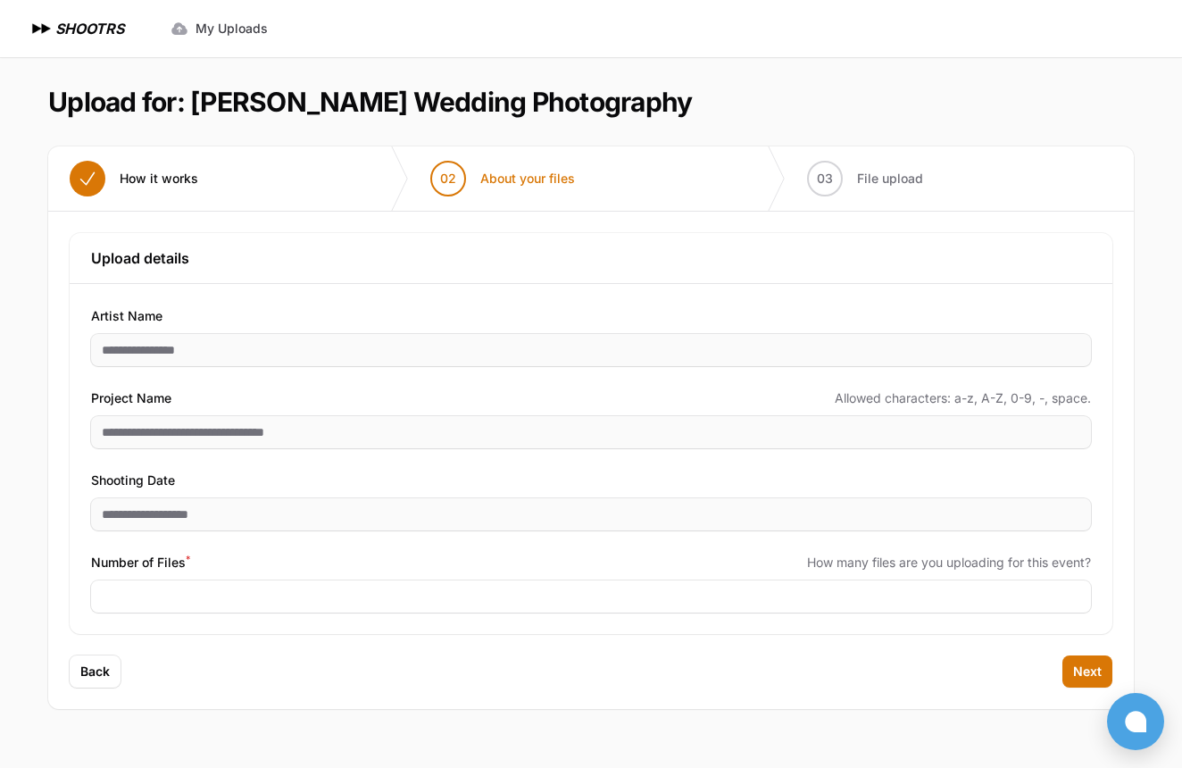  What do you see at coordinates (528, 179) in the screenshot?
I see `span: About your files` at bounding box center [528, 179].